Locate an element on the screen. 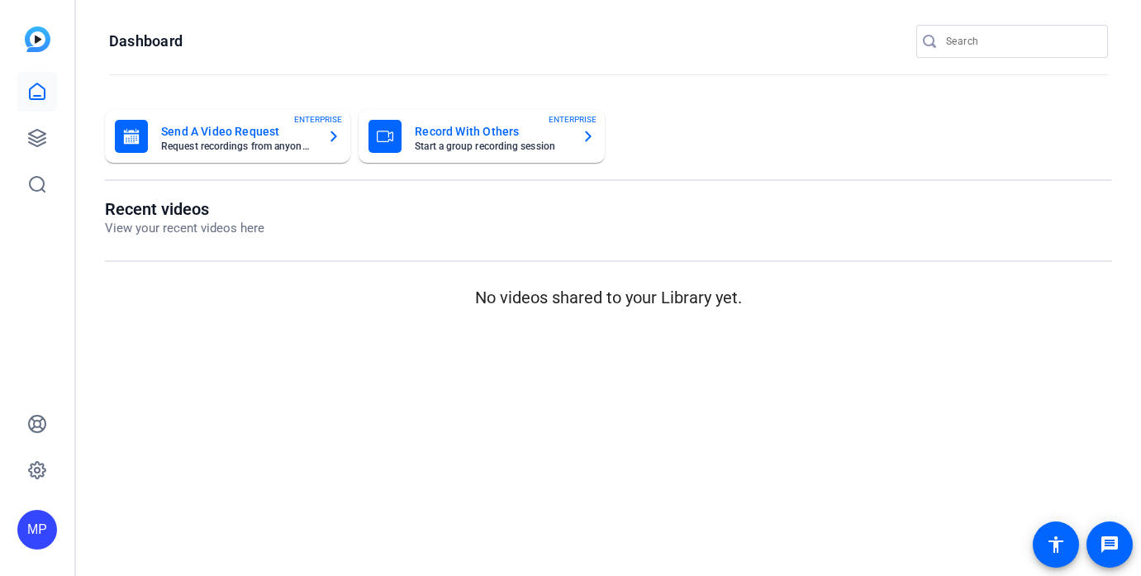 This screenshot has height=576, width=1141. input: Search is located at coordinates (1021, 41).